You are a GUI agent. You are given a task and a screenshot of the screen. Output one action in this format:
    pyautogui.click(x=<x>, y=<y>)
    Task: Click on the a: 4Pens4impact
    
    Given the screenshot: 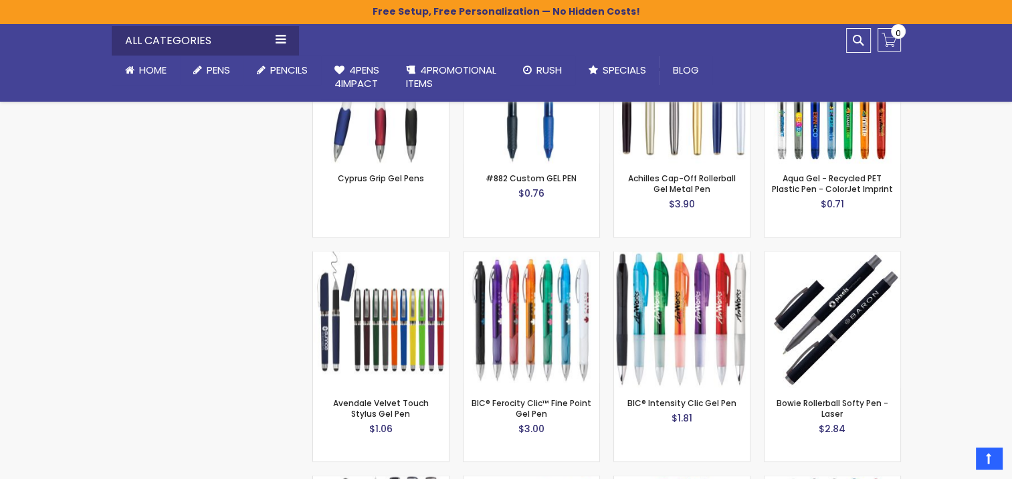 What is the action you would take?
    pyautogui.click(x=356, y=77)
    